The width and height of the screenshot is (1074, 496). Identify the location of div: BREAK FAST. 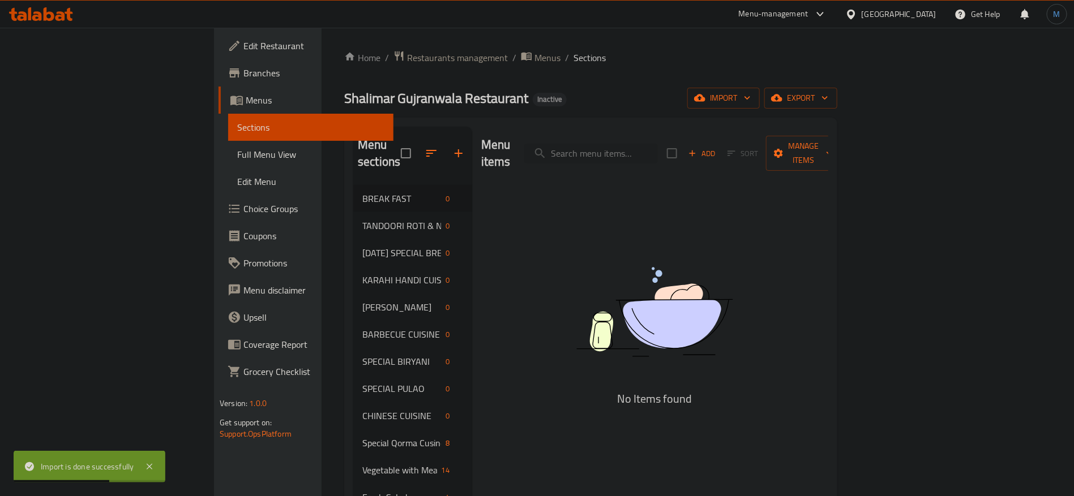
(401, 199).